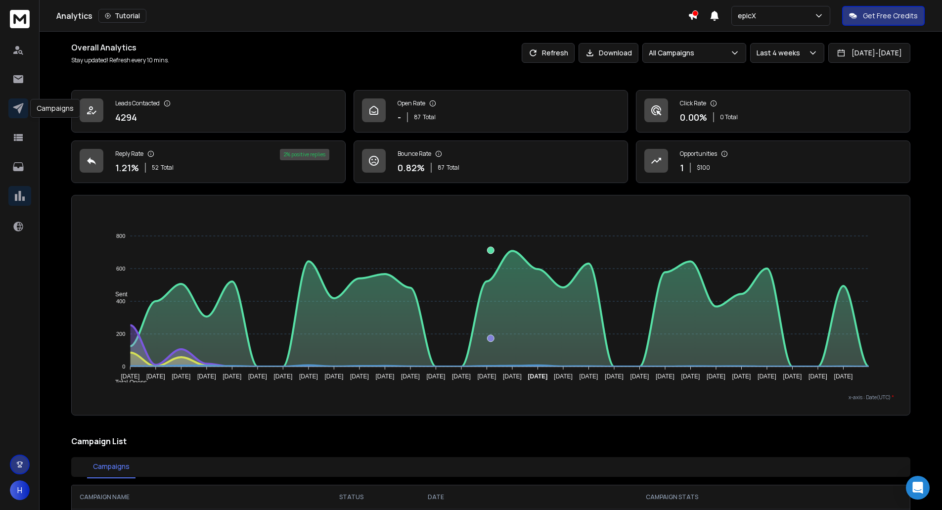 The height and width of the screenshot is (510, 942). What do you see at coordinates (773, 162) in the screenshot?
I see `a: Opportunities1$100` at bounding box center [773, 162].